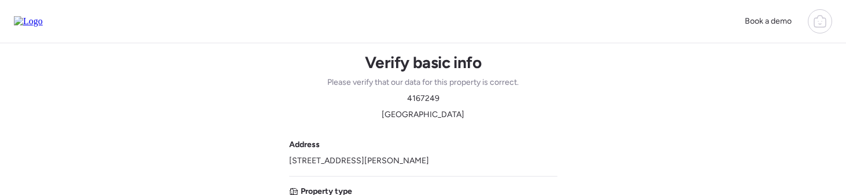 This screenshot has height=195, width=846. Describe the element at coordinates (304, 145) in the screenshot. I see `span: Address` at that location.